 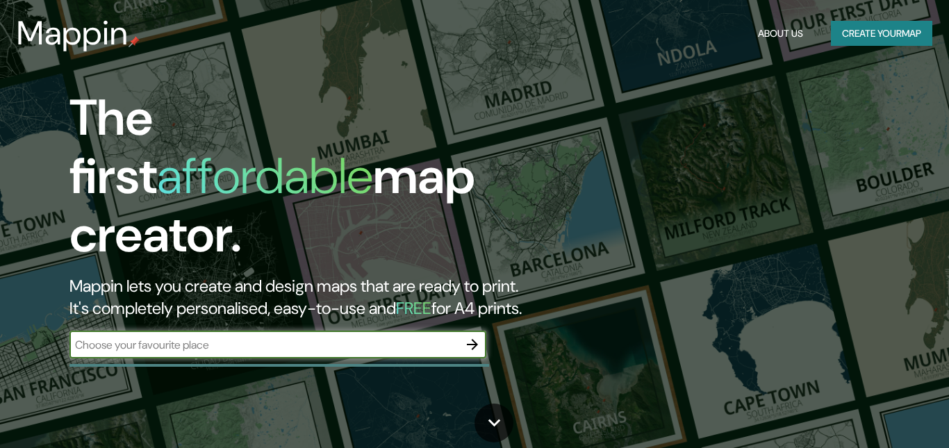 What do you see at coordinates (134, 42) in the screenshot?
I see `img: mappin-pin` at bounding box center [134, 42].